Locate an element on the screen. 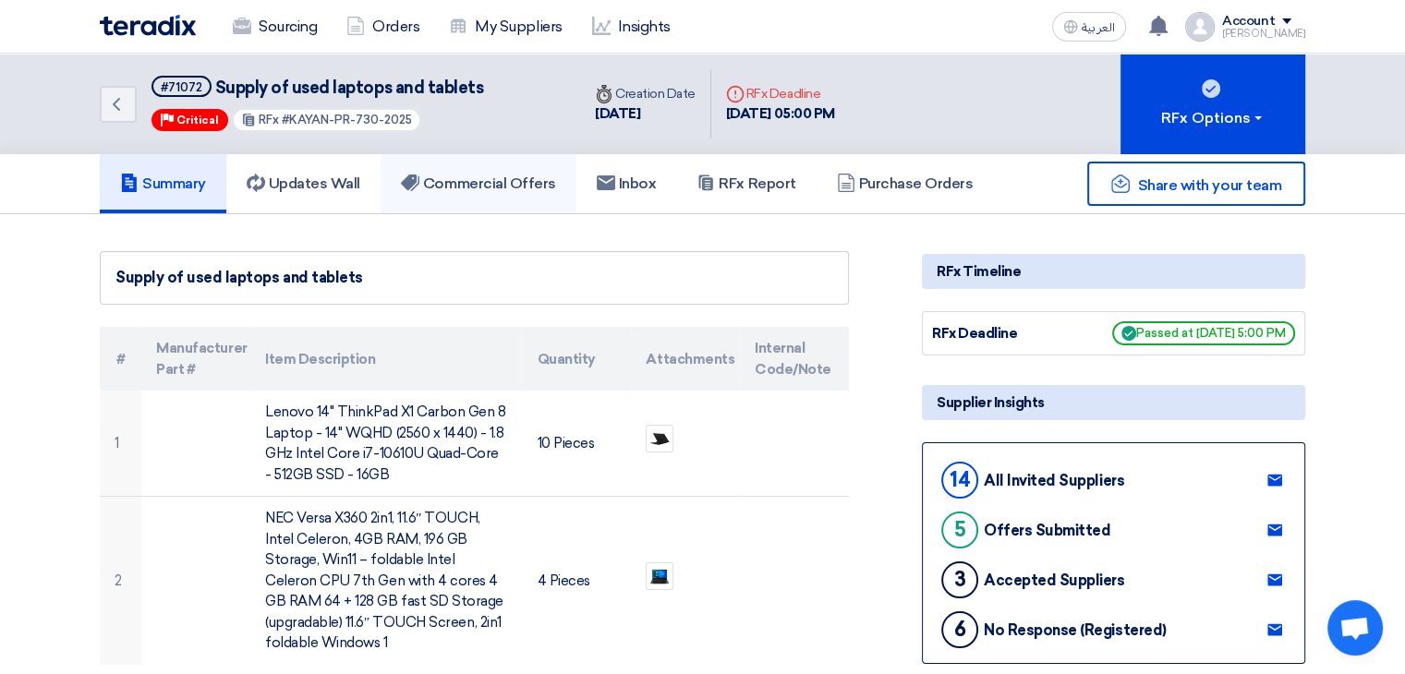  div: No Response (Registered) is located at coordinates (1074, 630).